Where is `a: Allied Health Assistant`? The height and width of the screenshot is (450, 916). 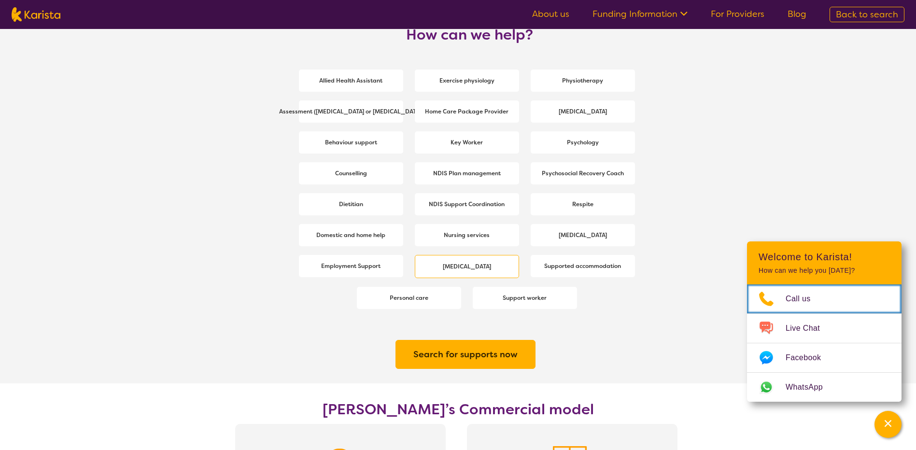
a: Allied Health Assistant is located at coordinates (351, 81).